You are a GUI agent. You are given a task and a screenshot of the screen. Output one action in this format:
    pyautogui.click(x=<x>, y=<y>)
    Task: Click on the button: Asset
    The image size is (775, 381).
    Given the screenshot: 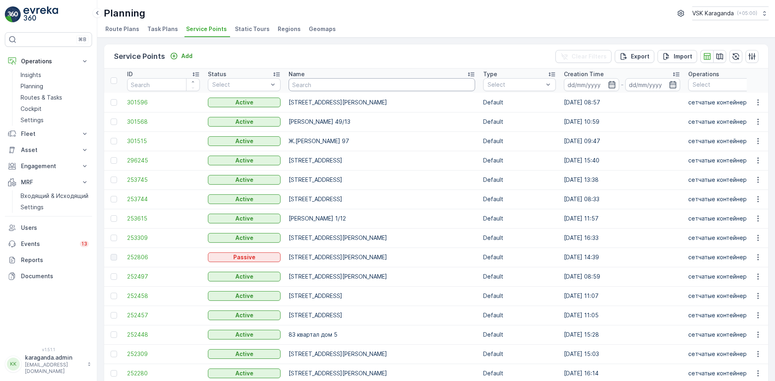 What is the action you would take?
    pyautogui.click(x=48, y=150)
    